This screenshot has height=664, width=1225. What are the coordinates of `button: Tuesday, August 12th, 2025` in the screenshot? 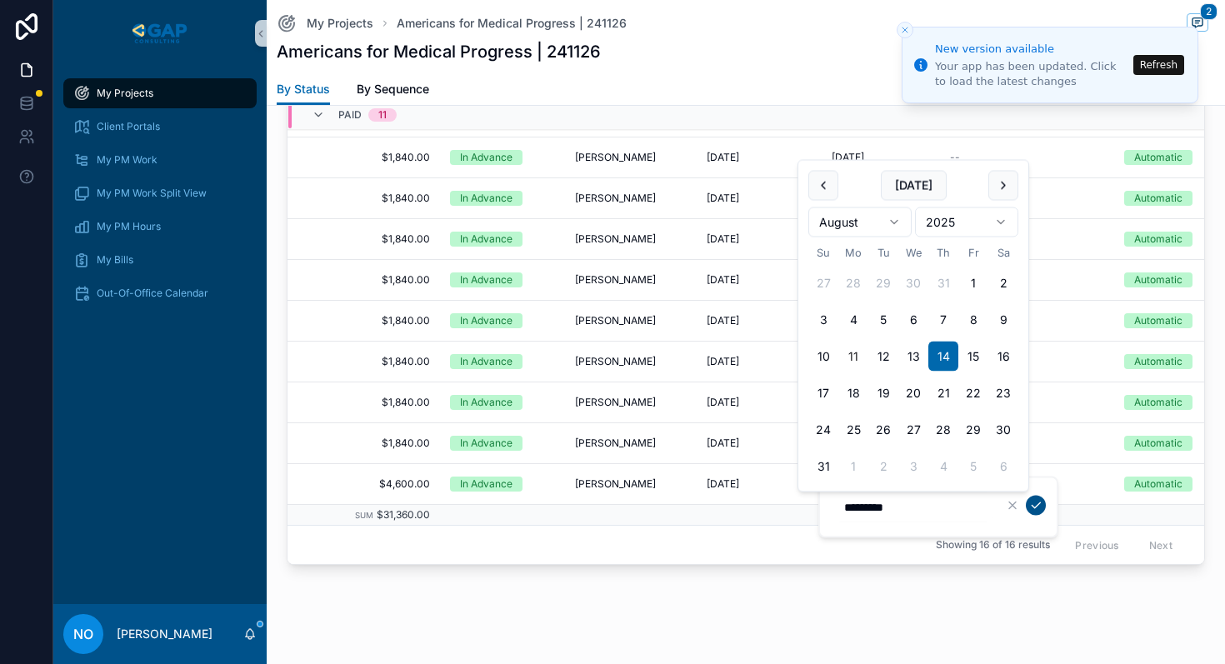 It's located at (883, 357).